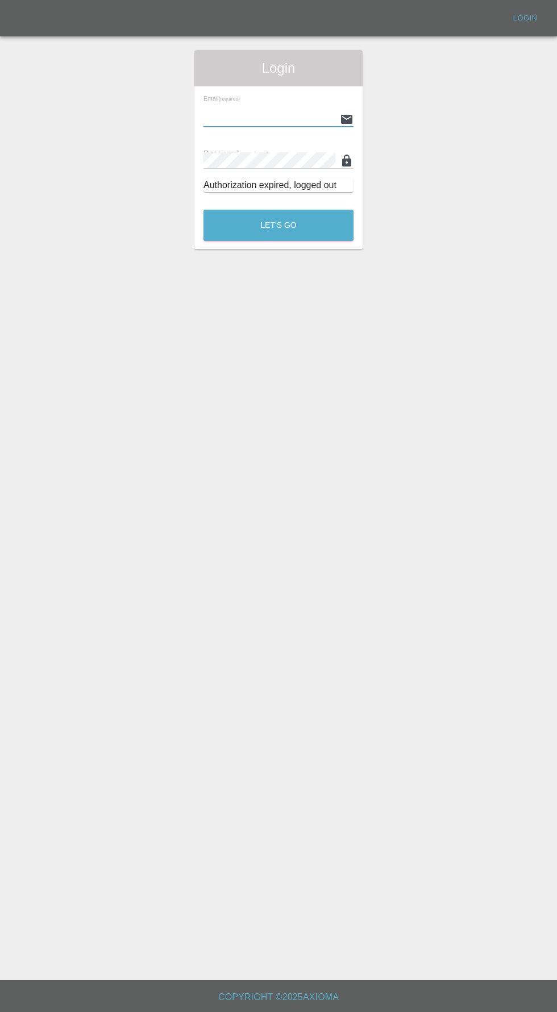 The width and height of the screenshot is (557, 1012). What do you see at coordinates (525, 18) in the screenshot?
I see `a: Login` at bounding box center [525, 18].